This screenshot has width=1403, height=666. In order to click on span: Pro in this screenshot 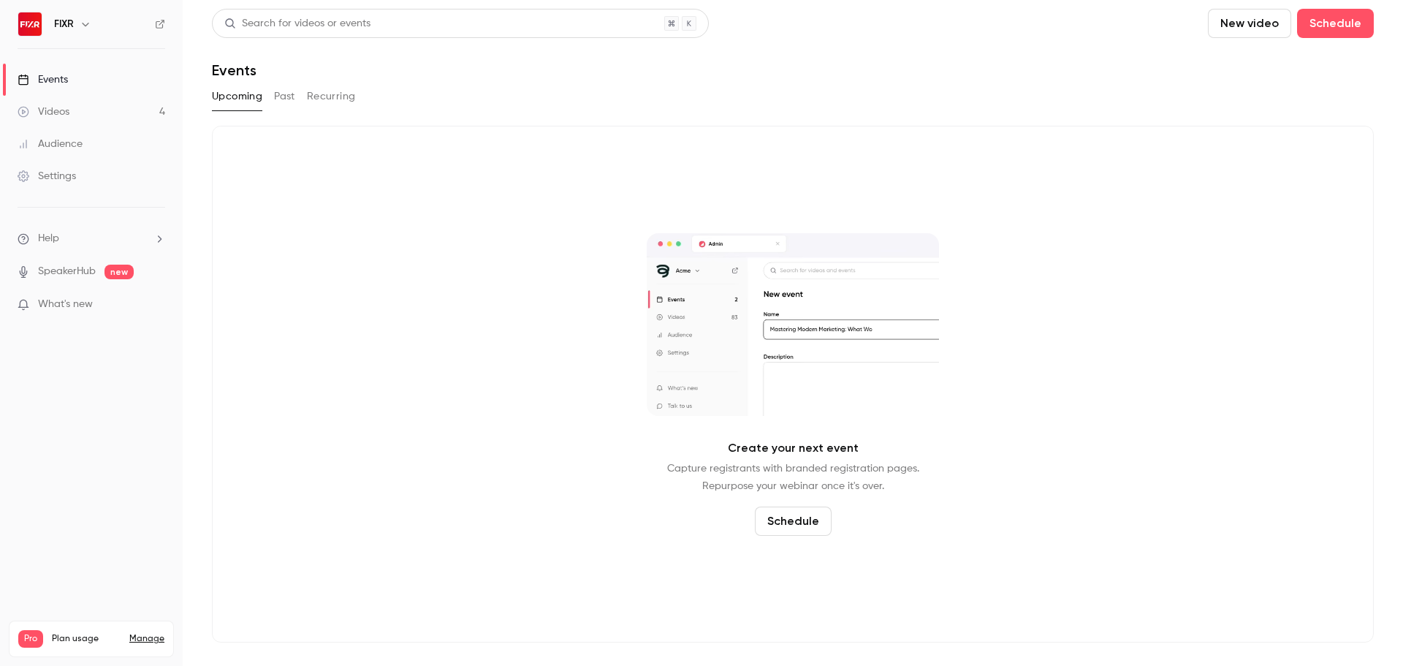, I will do `click(31, 638)`.